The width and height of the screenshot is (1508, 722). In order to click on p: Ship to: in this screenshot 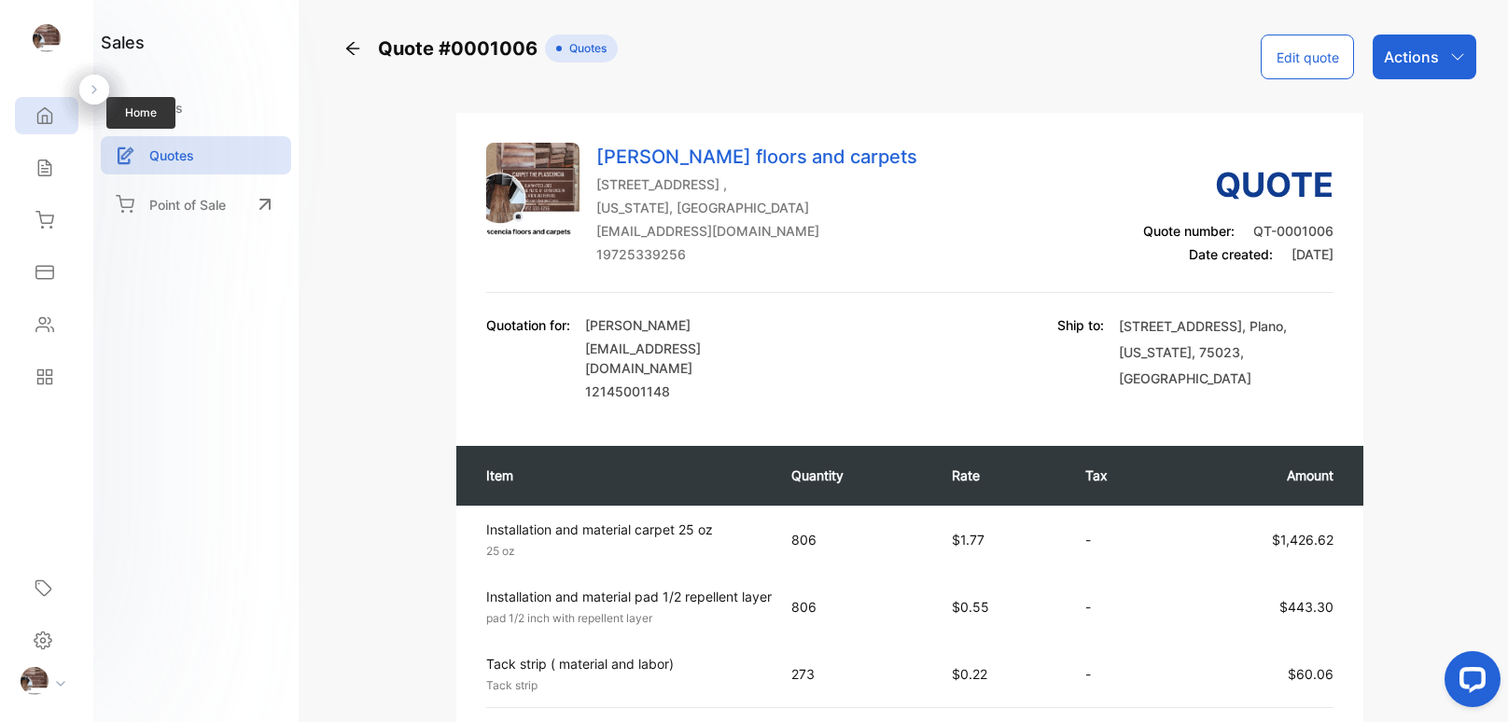, I will do `click(1081, 360)`.